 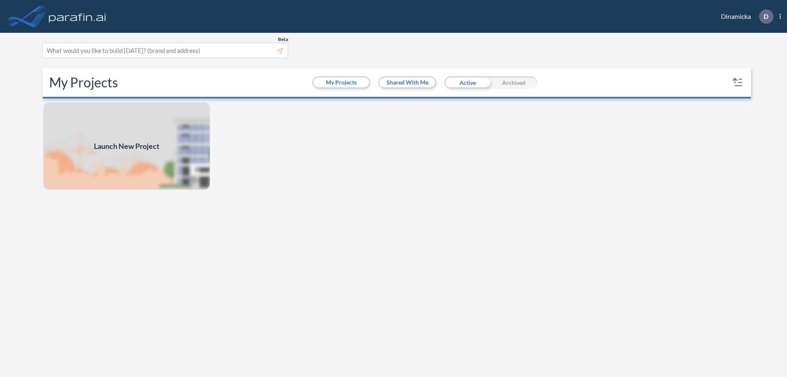 What do you see at coordinates (745, 16) in the screenshot?
I see `div: Dinamicka` at bounding box center [745, 16].